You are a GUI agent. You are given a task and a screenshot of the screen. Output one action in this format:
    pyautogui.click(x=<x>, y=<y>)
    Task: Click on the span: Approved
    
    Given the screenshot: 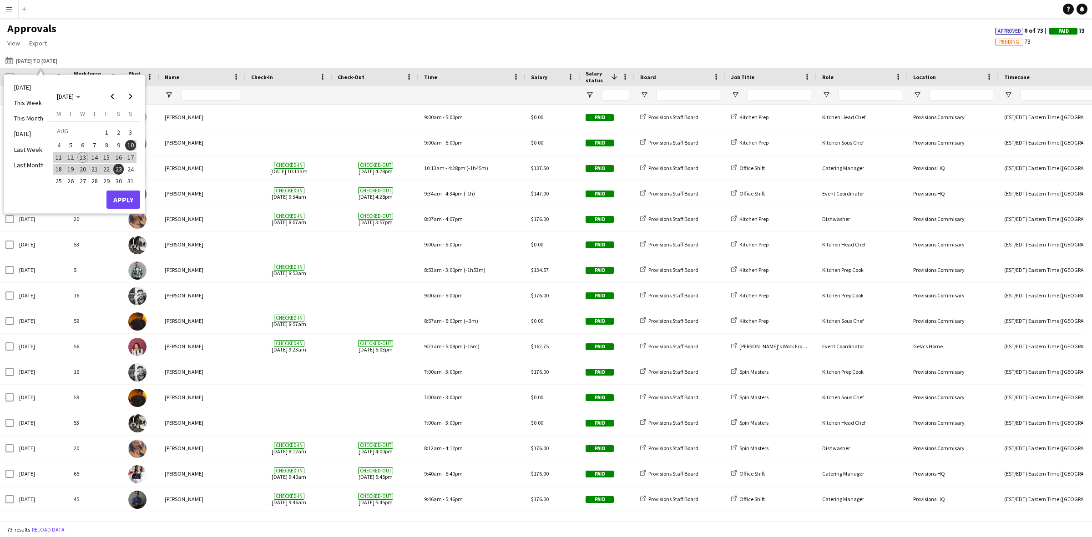 What is the action you would take?
    pyautogui.click(x=1009, y=31)
    